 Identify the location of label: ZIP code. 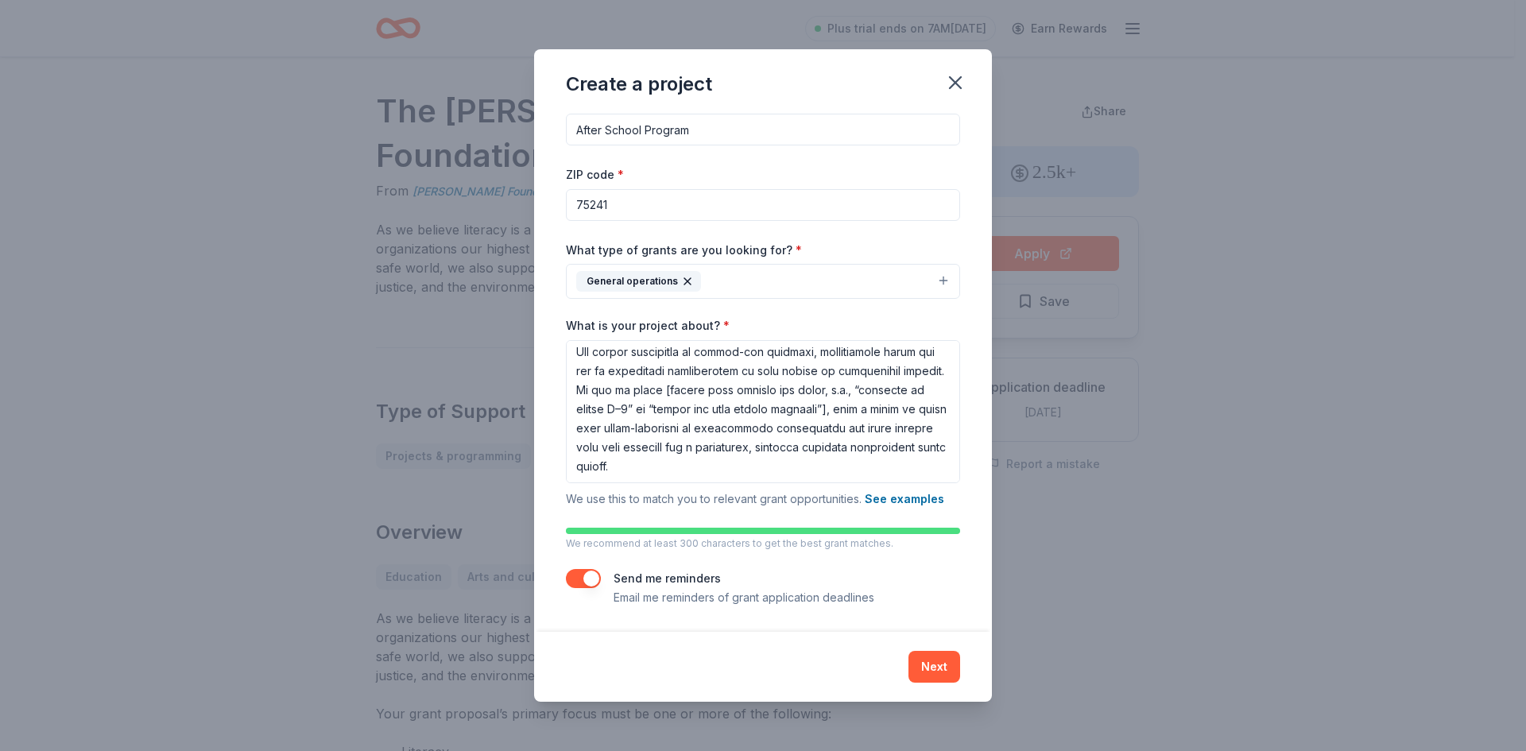
(595, 175).